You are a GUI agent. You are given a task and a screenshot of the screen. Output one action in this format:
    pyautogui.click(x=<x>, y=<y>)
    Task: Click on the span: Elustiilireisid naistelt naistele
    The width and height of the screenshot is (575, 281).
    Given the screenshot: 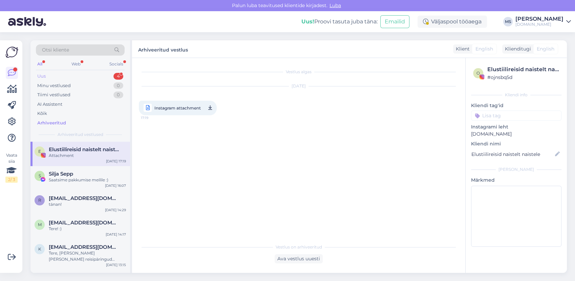 What is the action you would take?
    pyautogui.click(x=84, y=149)
    